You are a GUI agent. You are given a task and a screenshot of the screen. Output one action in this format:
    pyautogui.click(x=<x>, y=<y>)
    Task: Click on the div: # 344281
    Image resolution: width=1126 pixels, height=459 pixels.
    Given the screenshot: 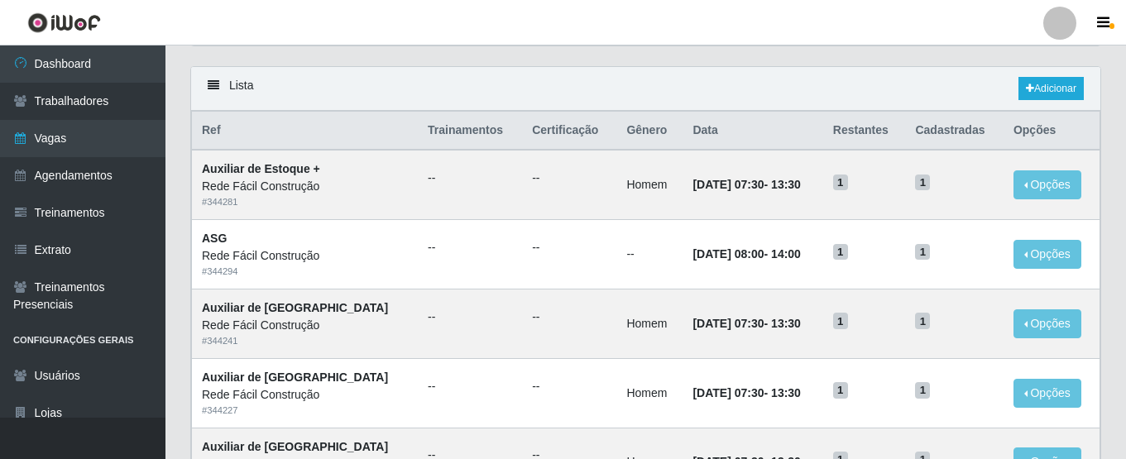 What is the action you would take?
    pyautogui.click(x=305, y=202)
    